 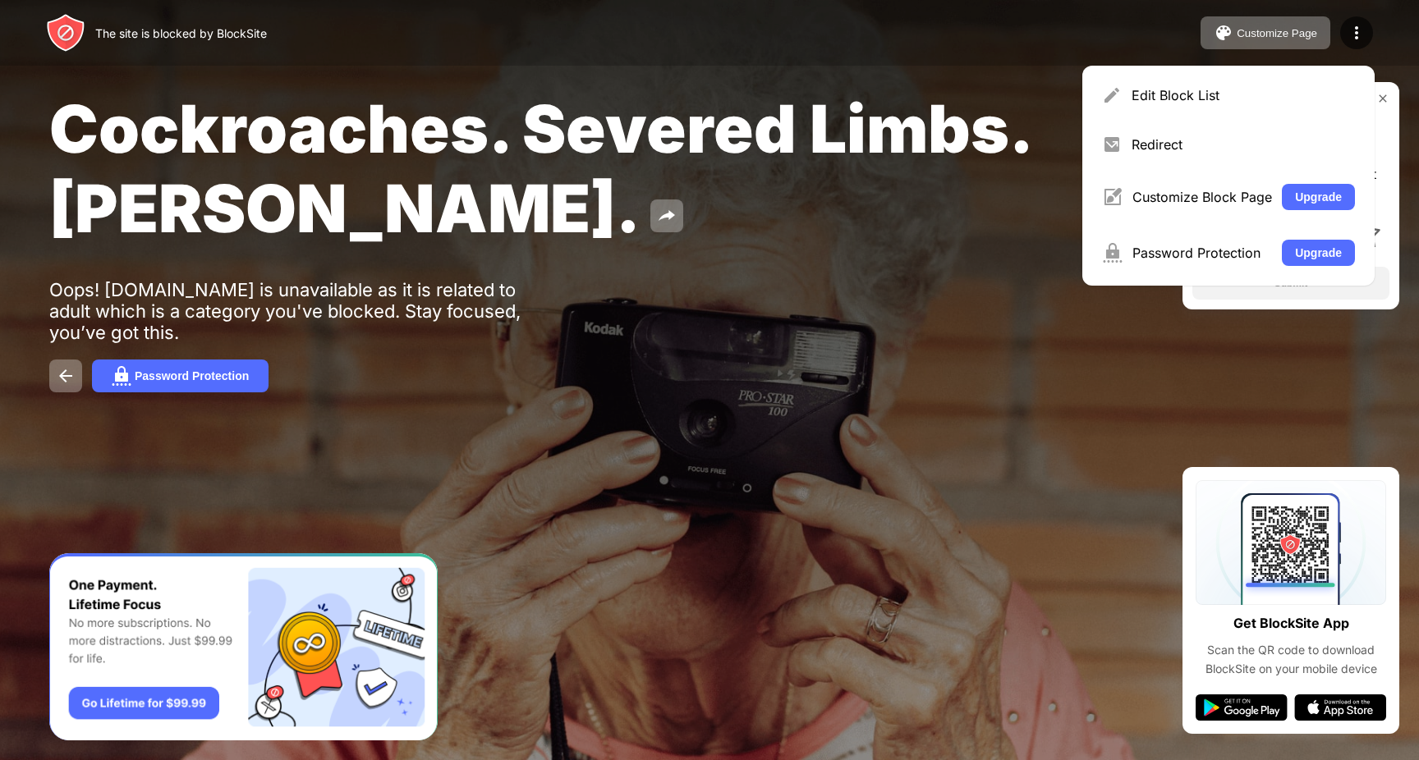 I want to click on button: Password Protection, so click(x=180, y=376).